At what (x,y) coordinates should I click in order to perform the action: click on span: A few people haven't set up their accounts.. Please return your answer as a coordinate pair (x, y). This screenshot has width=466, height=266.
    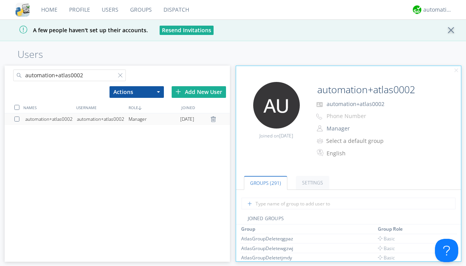
    Looking at the image, I should click on (77, 30).